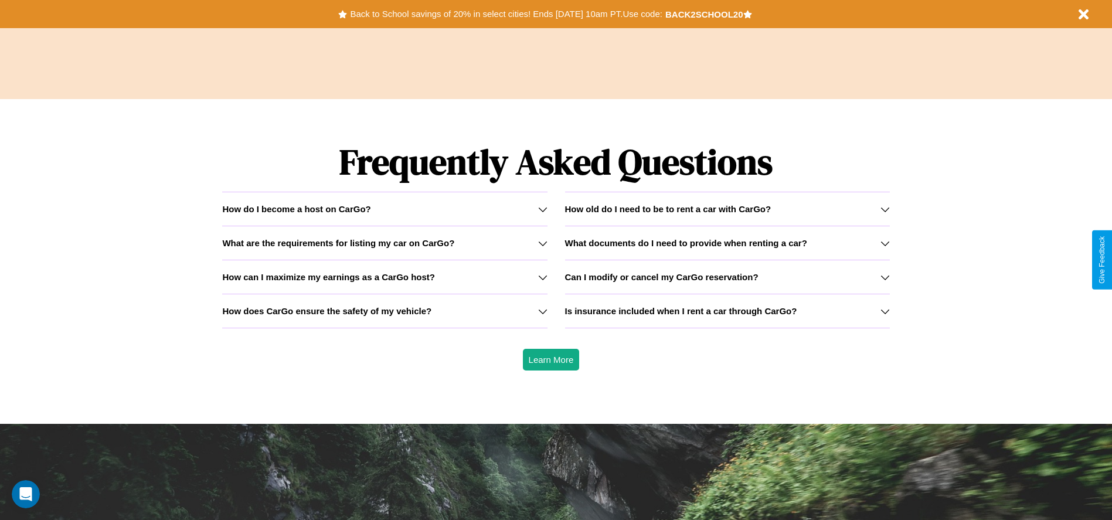  What do you see at coordinates (681, 311) in the screenshot?
I see `h3: Is insurance included when I rent a car through CarGo?` at bounding box center [681, 311].